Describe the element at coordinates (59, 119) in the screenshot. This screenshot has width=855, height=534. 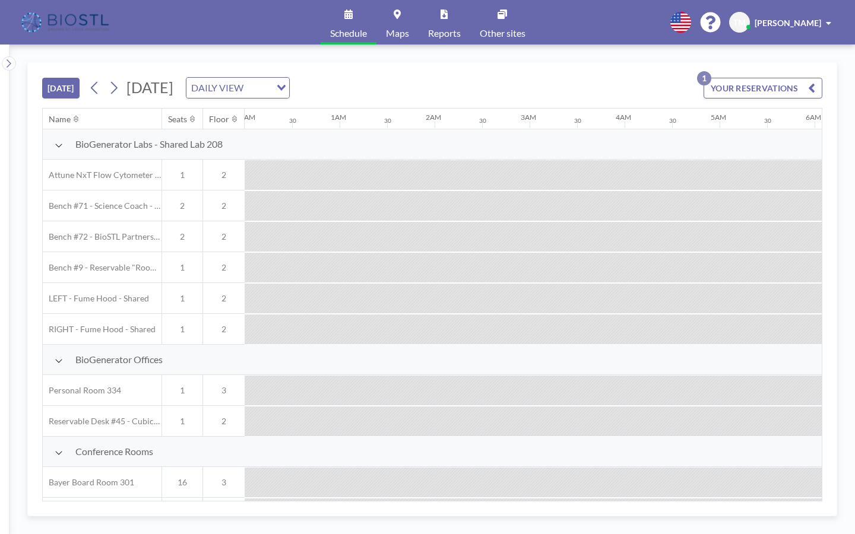
I see `div: Name` at that location.